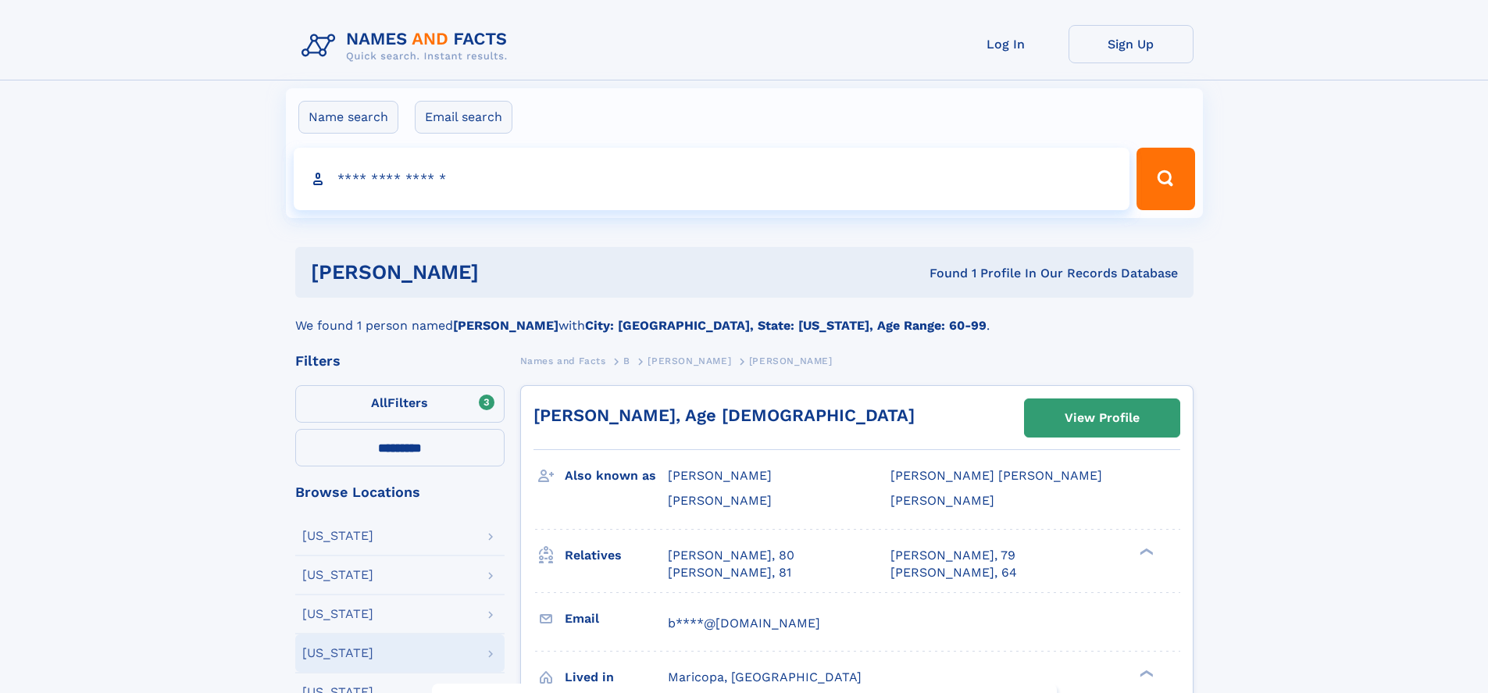  Describe the element at coordinates (379, 402) in the screenshot. I see `span: All` at that location.